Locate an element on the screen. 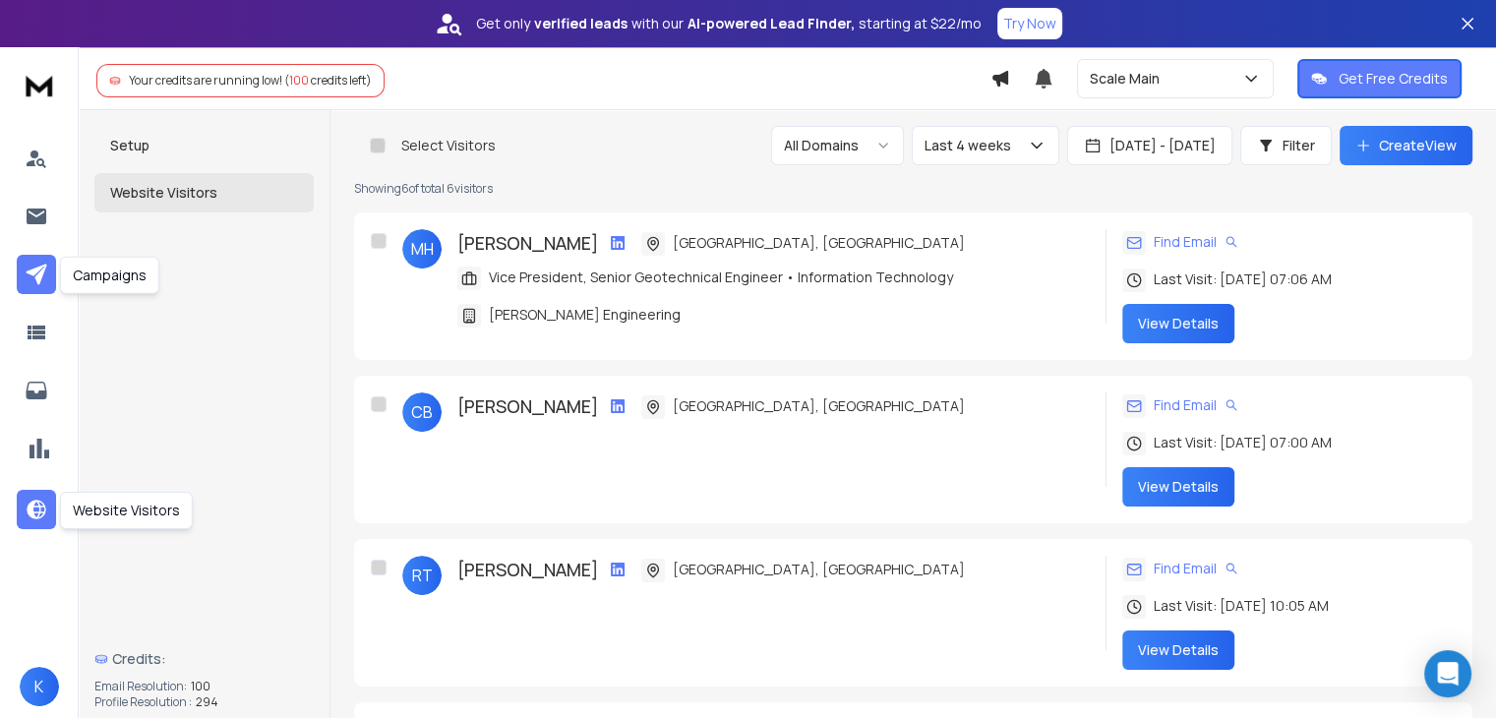 This screenshot has width=1496, height=718. div: Website Visitors is located at coordinates (126, 510).